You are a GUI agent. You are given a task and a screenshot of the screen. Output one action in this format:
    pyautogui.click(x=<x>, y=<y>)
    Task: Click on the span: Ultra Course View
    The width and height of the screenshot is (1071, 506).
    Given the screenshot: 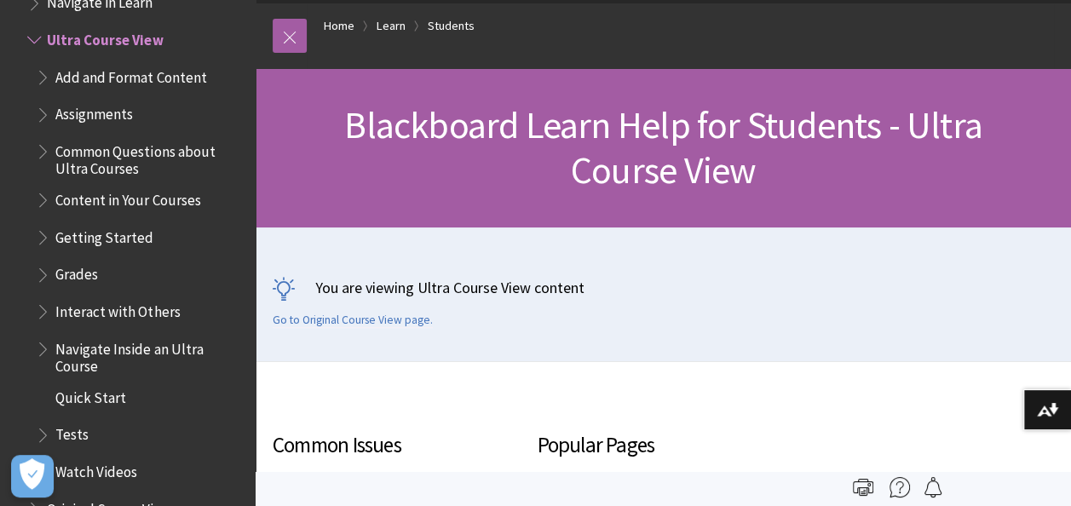 What is the action you would take?
    pyautogui.click(x=105, y=37)
    